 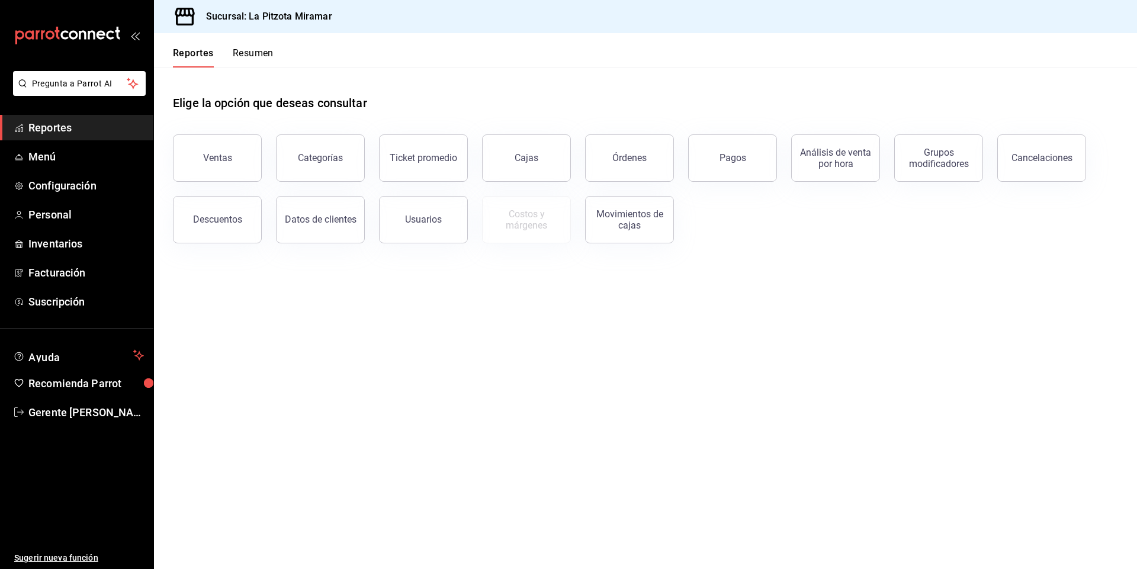 I want to click on button: Usuarios, so click(x=423, y=220).